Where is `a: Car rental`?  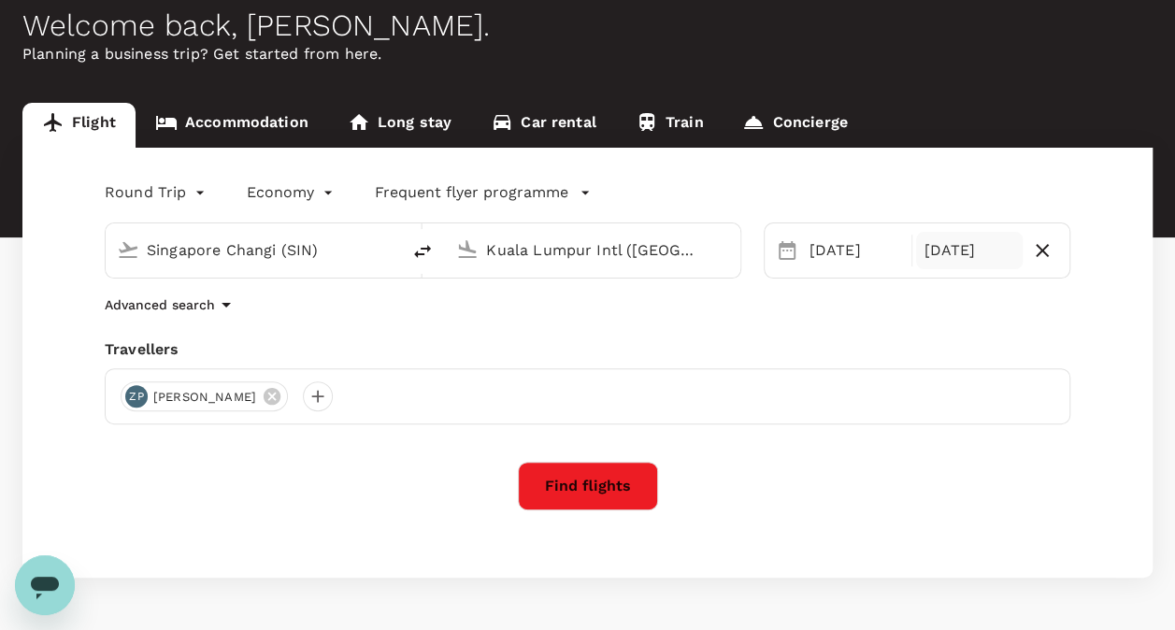
a: Car rental is located at coordinates (543, 125).